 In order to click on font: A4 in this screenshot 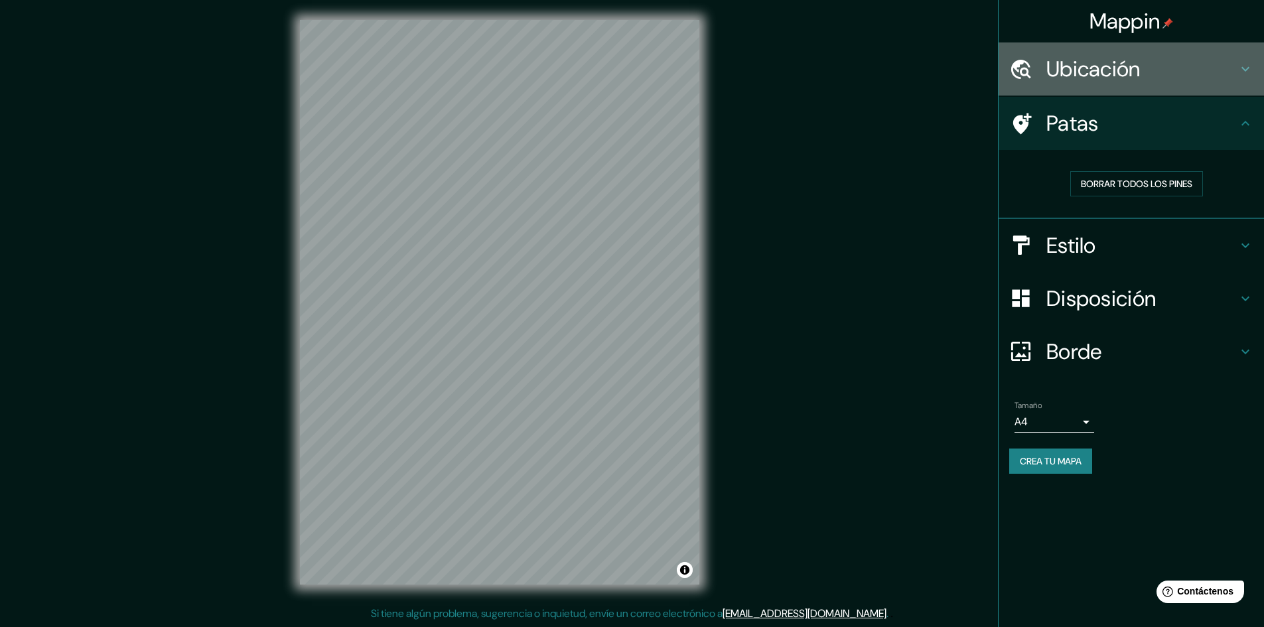, I will do `click(1021, 421)`.